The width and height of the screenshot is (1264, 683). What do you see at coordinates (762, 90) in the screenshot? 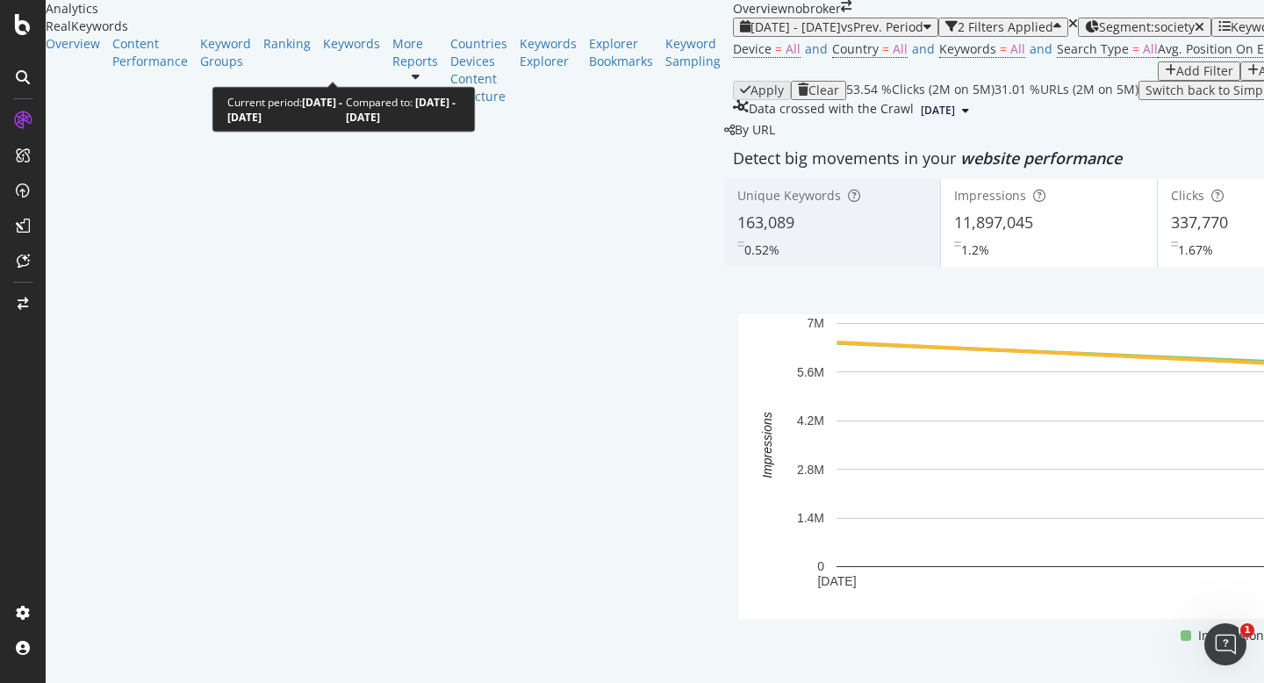
I see `button: Apply` at bounding box center [762, 90].